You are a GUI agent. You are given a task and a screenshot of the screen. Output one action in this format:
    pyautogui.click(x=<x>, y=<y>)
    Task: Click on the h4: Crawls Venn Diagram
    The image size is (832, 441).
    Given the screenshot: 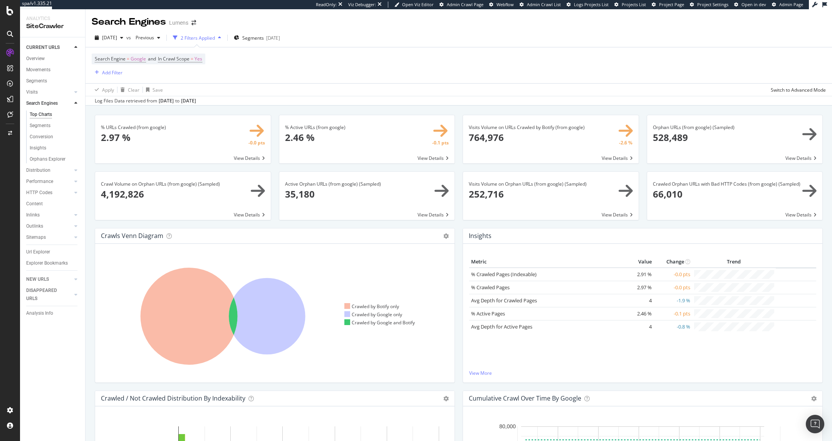 What is the action you would take?
    pyautogui.click(x=132, y=236)
    